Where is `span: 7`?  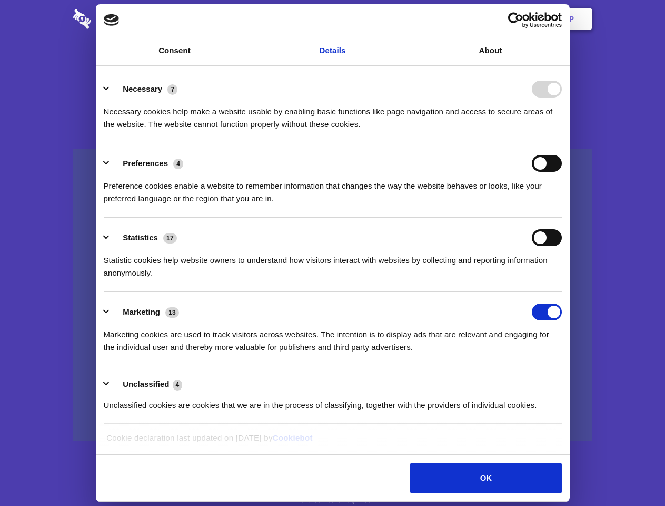
span: 7 is located at coordinates (172, 90).